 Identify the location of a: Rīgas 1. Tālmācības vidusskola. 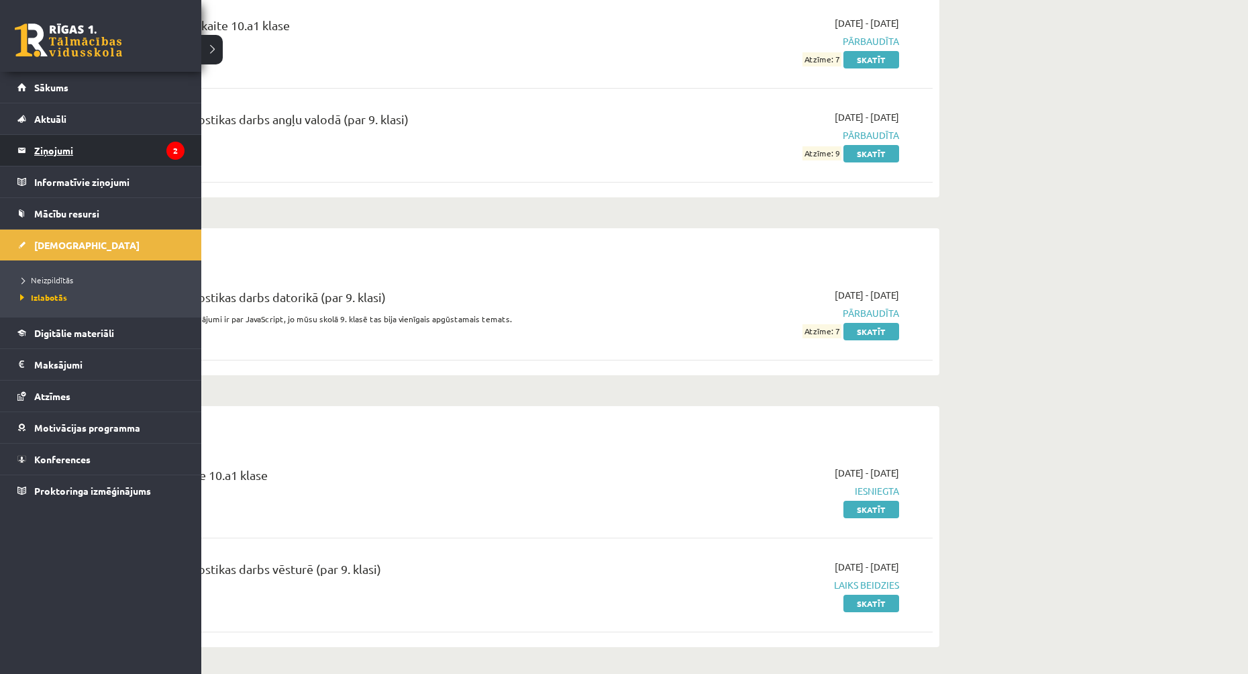
(68, 40).